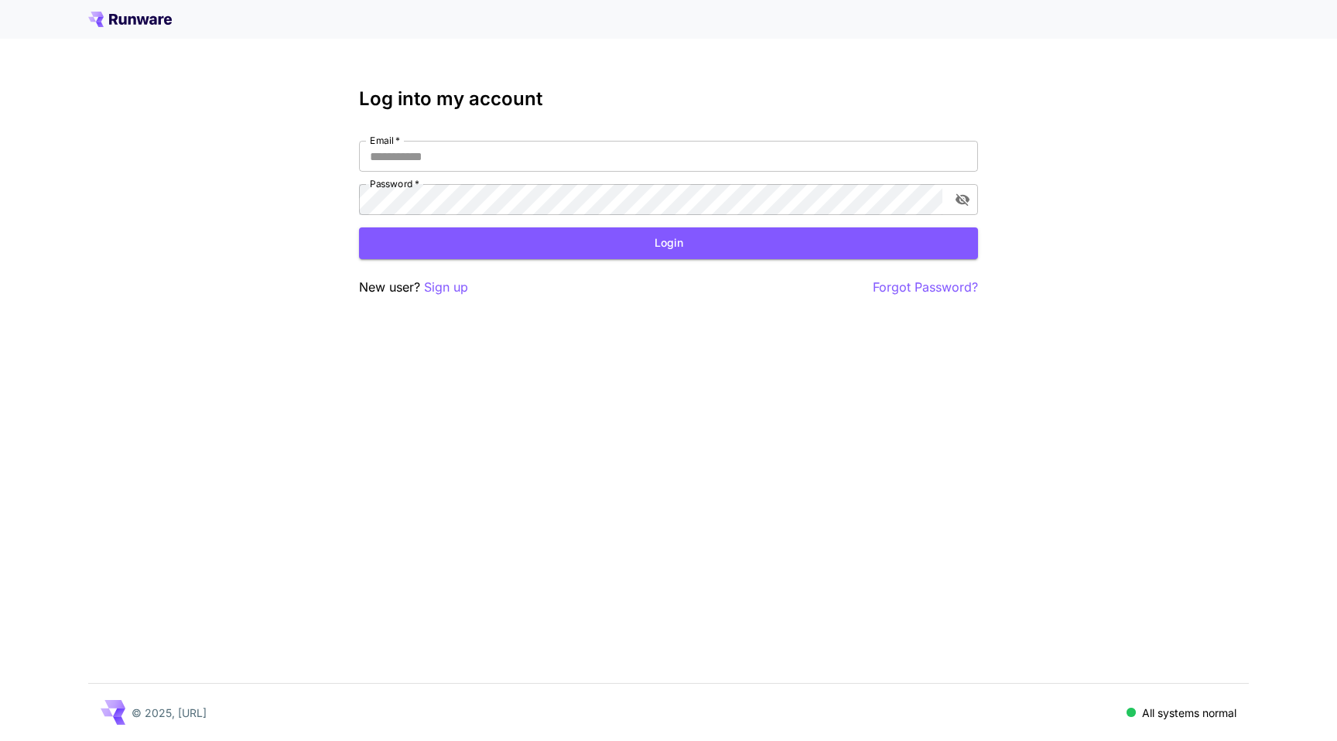 Image resolution: width=1337 pixels, height=741 pixels. Describe the element at coordinates (384, 140) in the screenshot. I see `label: Email` at that location.